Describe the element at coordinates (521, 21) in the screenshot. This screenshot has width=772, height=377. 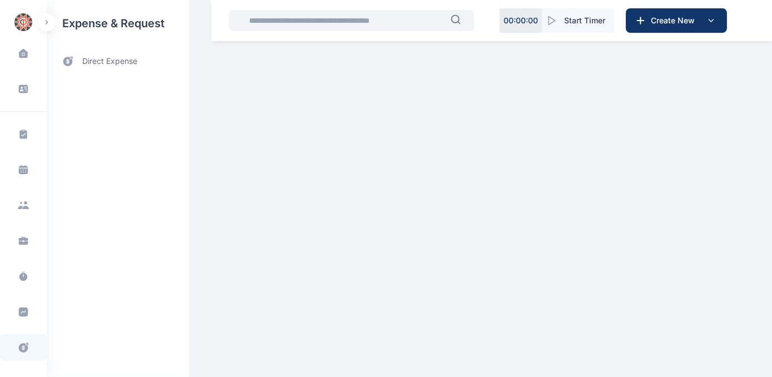
I see `p: 00 : 00 : 00` at that location.